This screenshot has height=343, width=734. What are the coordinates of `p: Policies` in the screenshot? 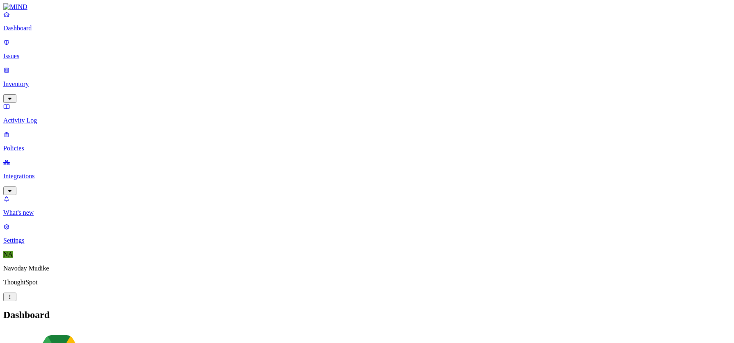 It's located at (367, 148).